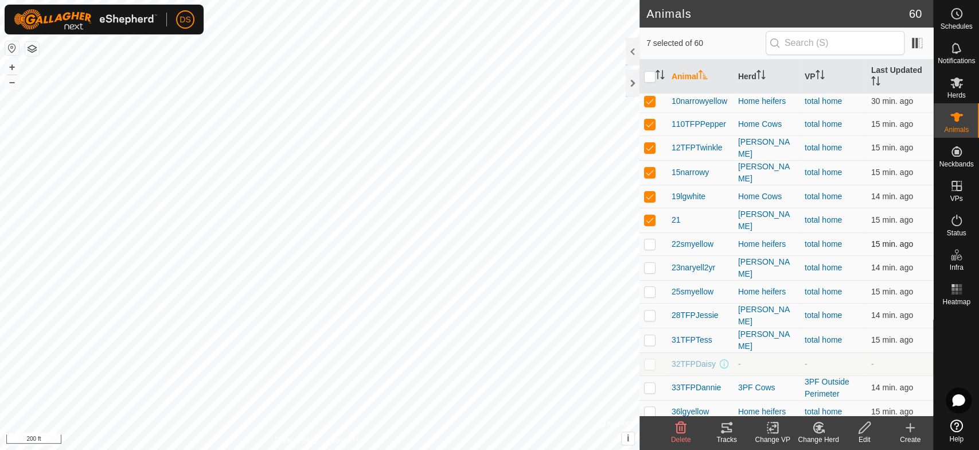  What do you see at coordinates (956, 439) in the screenshot?
I see `span: Help` at bounding box center [956, 439].